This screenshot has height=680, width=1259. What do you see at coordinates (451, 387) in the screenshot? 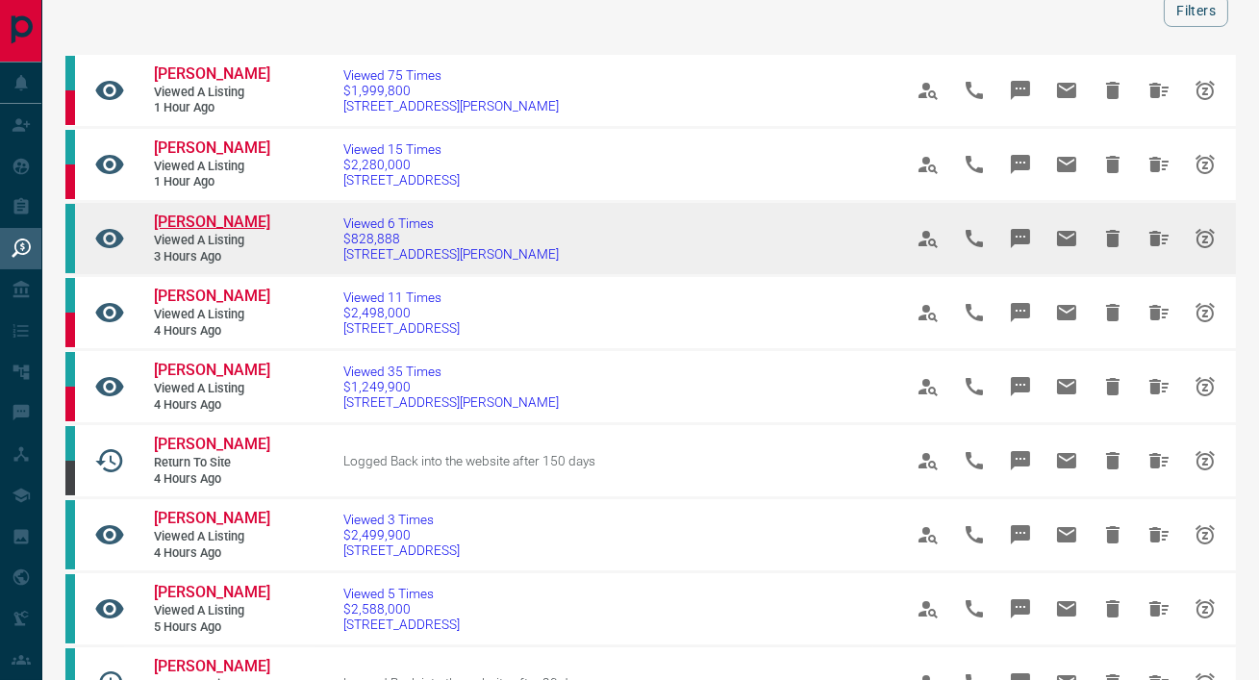
I see `span: $1,249,900` at bounding box center [451, 387].